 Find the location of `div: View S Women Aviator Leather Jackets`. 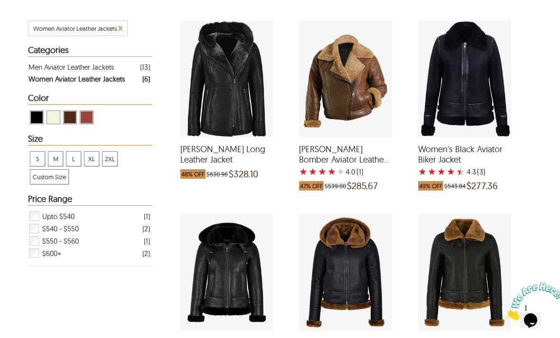

div: View S Women Aviator Leather Jackets is located at coordinates (37, 159).